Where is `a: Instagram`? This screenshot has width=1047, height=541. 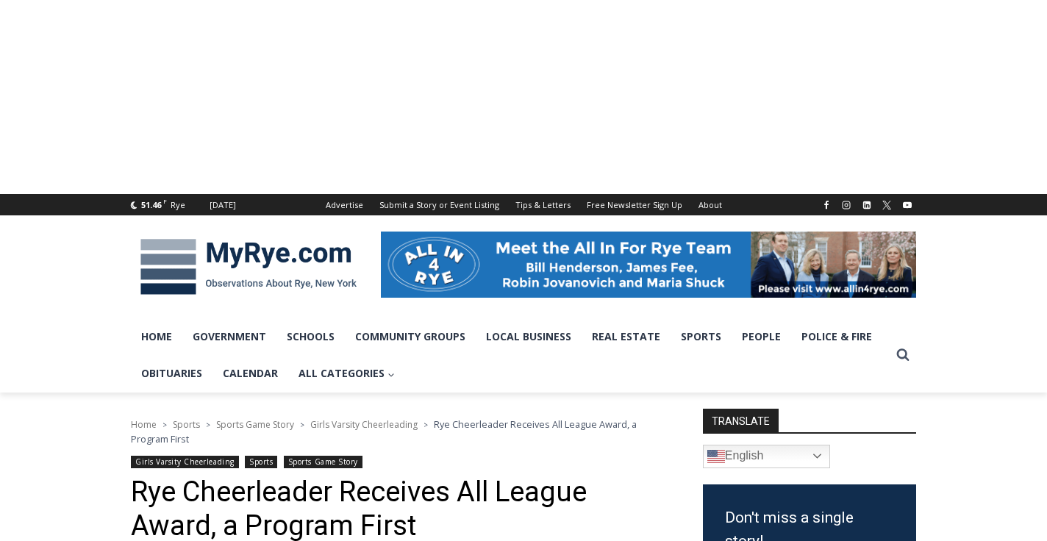 a: Instagram is located at coordinates (846, 205).